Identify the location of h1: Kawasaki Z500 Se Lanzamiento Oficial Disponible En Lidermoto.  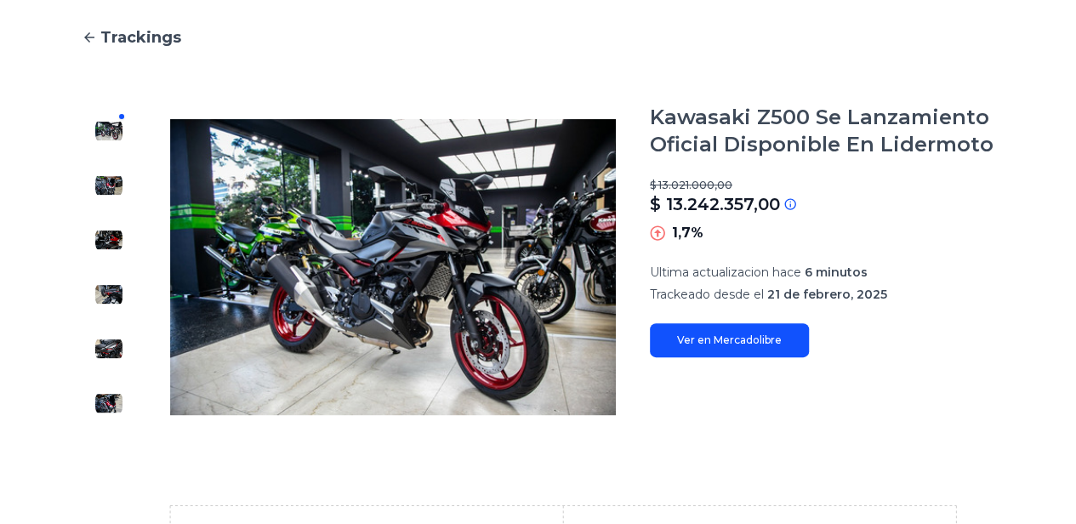
(821, 131).